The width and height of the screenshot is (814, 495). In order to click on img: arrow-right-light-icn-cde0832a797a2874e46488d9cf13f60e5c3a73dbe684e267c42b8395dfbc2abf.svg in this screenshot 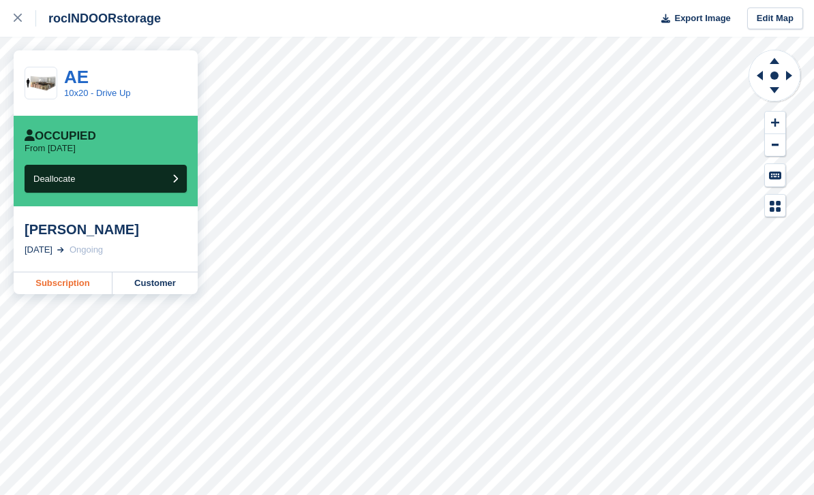, I will do `click(61, 250)`.